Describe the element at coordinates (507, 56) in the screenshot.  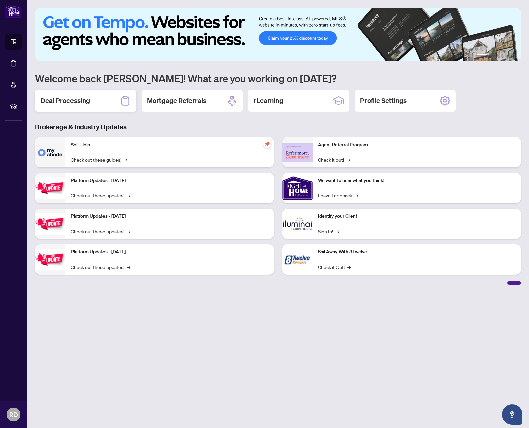
I see `button: 5` at that location.